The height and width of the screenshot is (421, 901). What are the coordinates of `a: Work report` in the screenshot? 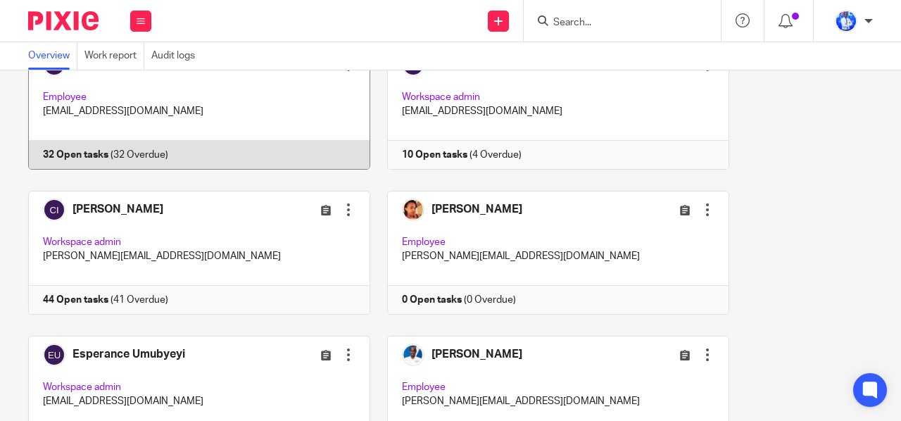 It's located at (114, 56).